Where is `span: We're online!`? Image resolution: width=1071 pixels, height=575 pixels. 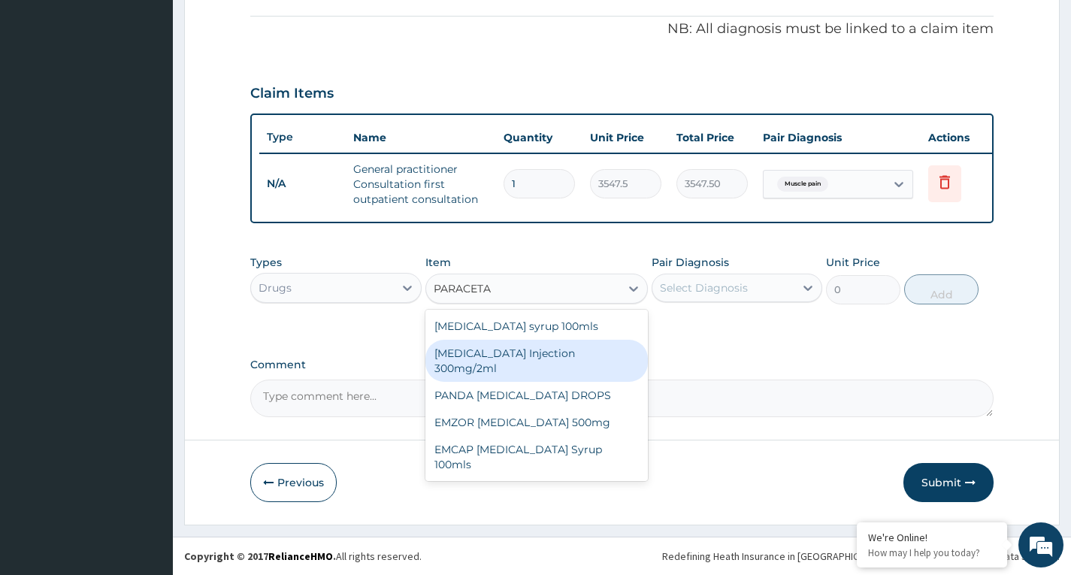 span: We're online! is located at coordinates (147, 265).